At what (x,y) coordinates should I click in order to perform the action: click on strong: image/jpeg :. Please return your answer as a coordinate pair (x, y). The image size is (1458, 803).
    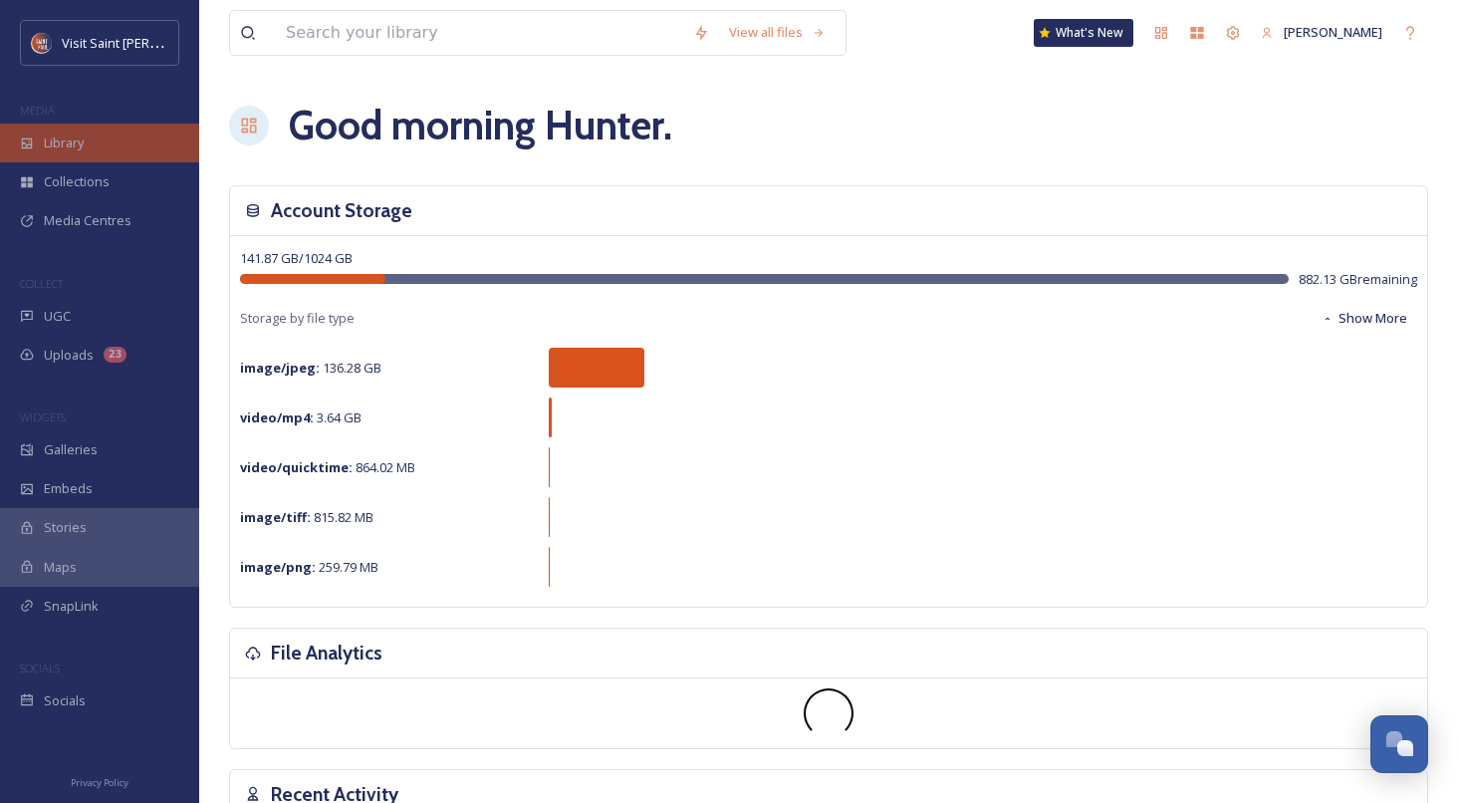
    Looking at the image, I should click on (280, 367).